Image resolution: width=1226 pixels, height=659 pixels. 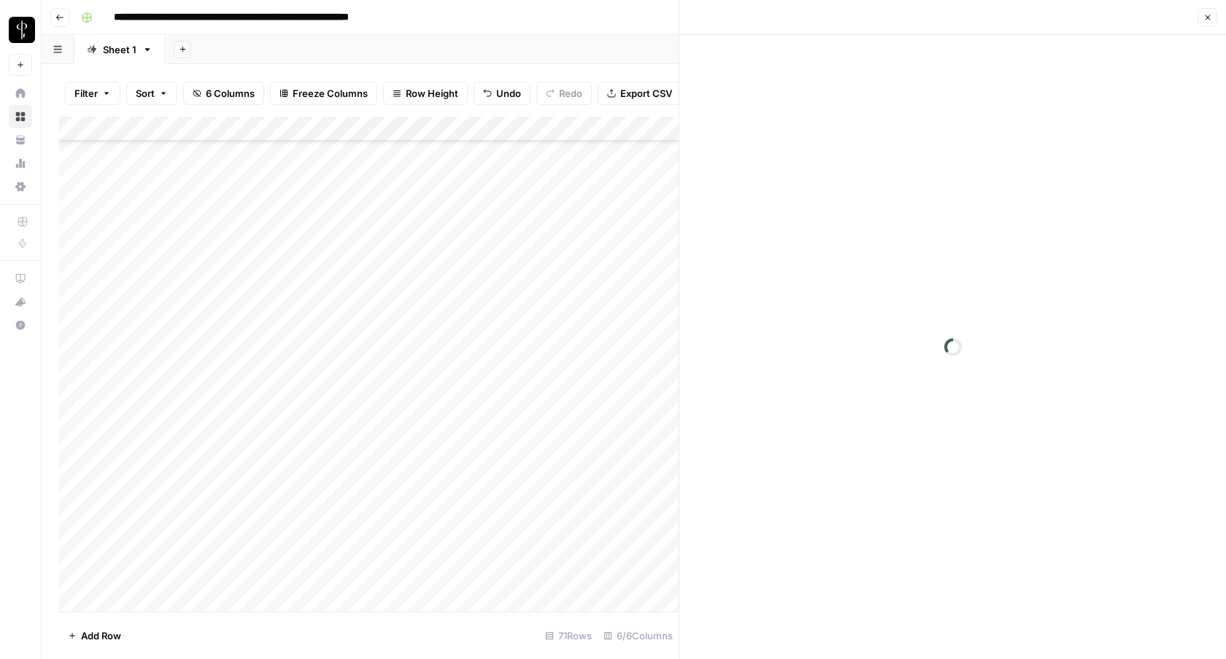 I want to click on span: Filter, so click(x=86, y=93).